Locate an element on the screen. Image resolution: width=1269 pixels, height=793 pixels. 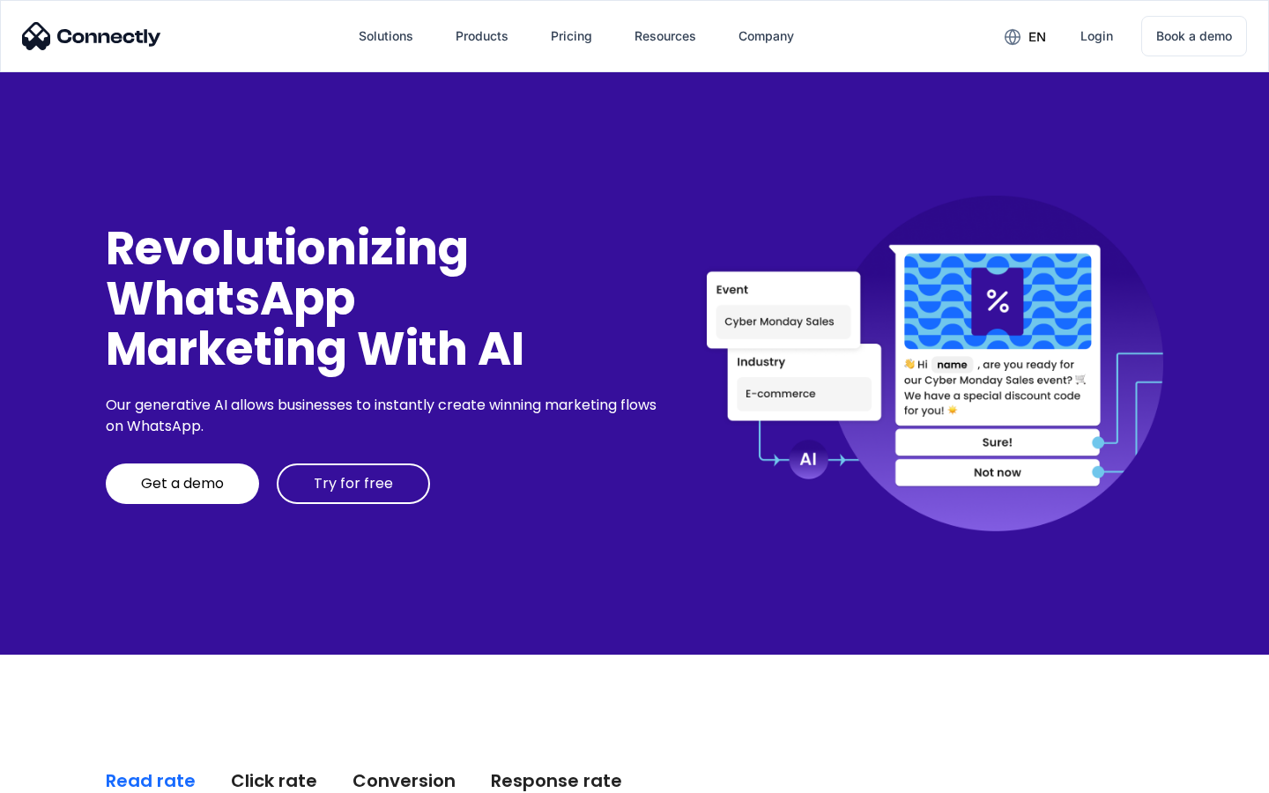
div: Resources is located at coordinates (665, 36).